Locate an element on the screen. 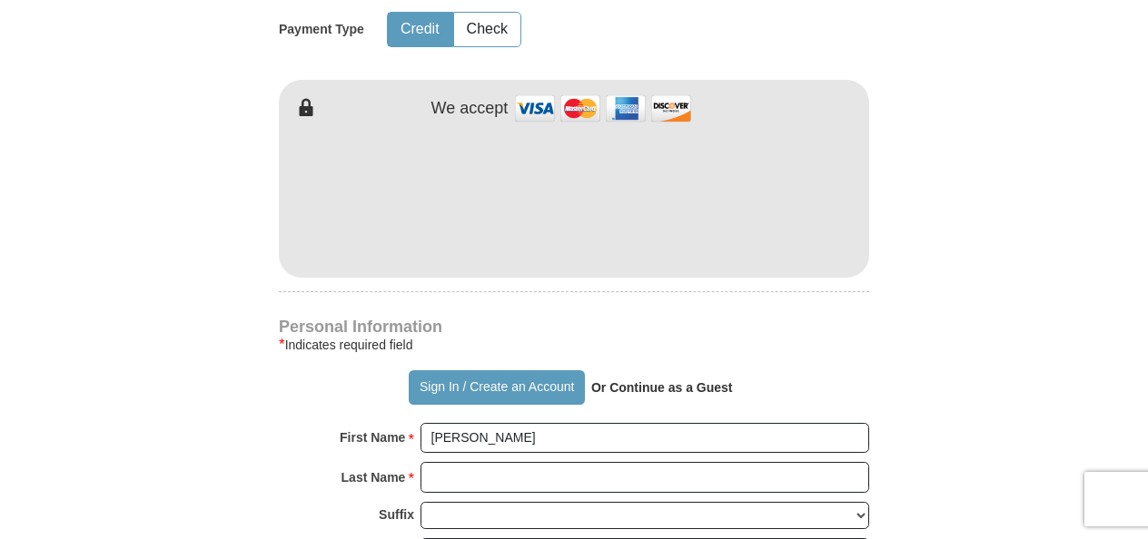 The image size is (1148, 539). h5: Payment Type is located at coordinates (321, 29).